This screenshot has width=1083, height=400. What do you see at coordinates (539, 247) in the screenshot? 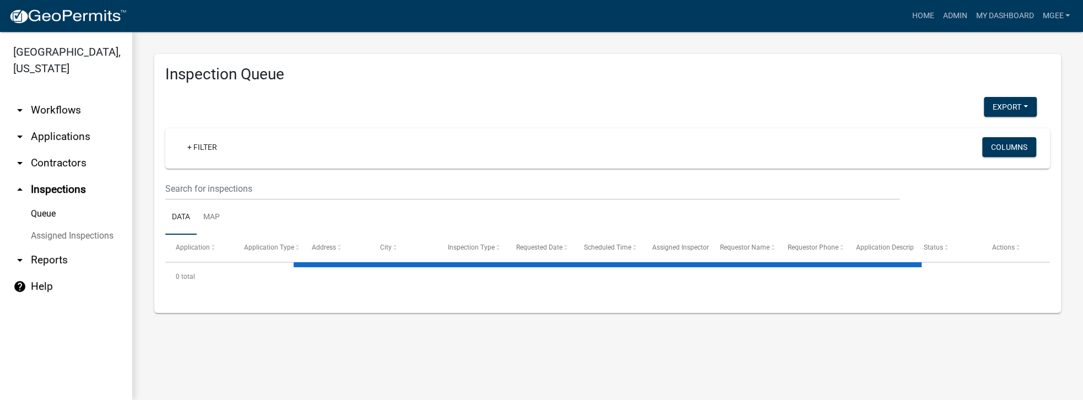
I see `span: Requested Date` at bounding box center [539, 247].